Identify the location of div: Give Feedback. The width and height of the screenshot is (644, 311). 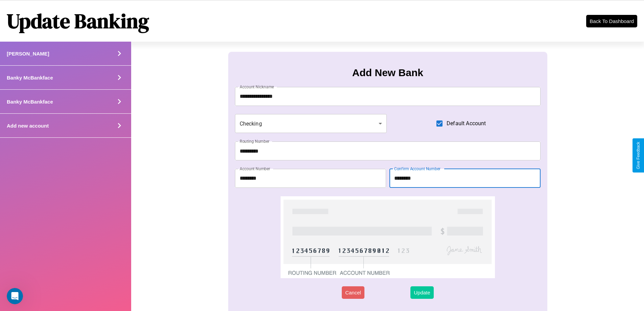
(638, 155).